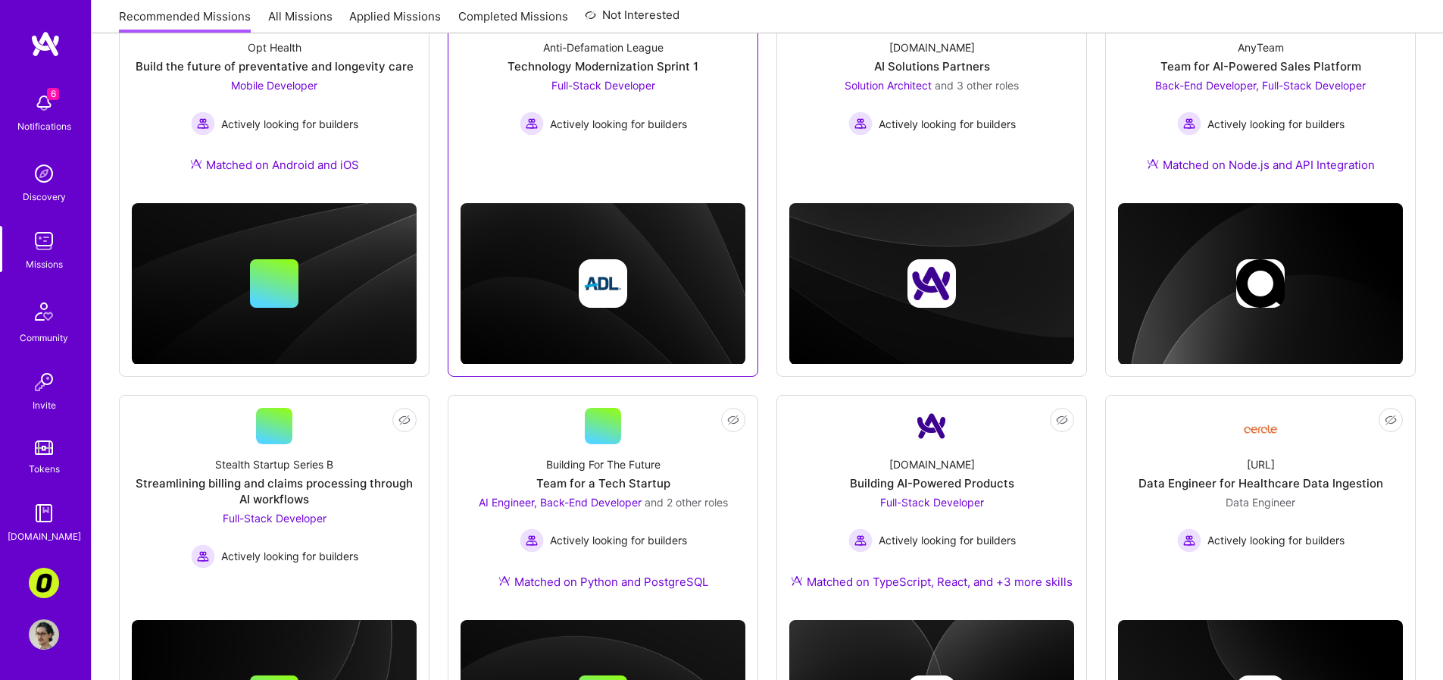 This screenshot has width=1443, height=680. Describe the element at coordinates (603, 581) in the screenshot. I see `div: Matched on Python and PostgreSQL` at that location.